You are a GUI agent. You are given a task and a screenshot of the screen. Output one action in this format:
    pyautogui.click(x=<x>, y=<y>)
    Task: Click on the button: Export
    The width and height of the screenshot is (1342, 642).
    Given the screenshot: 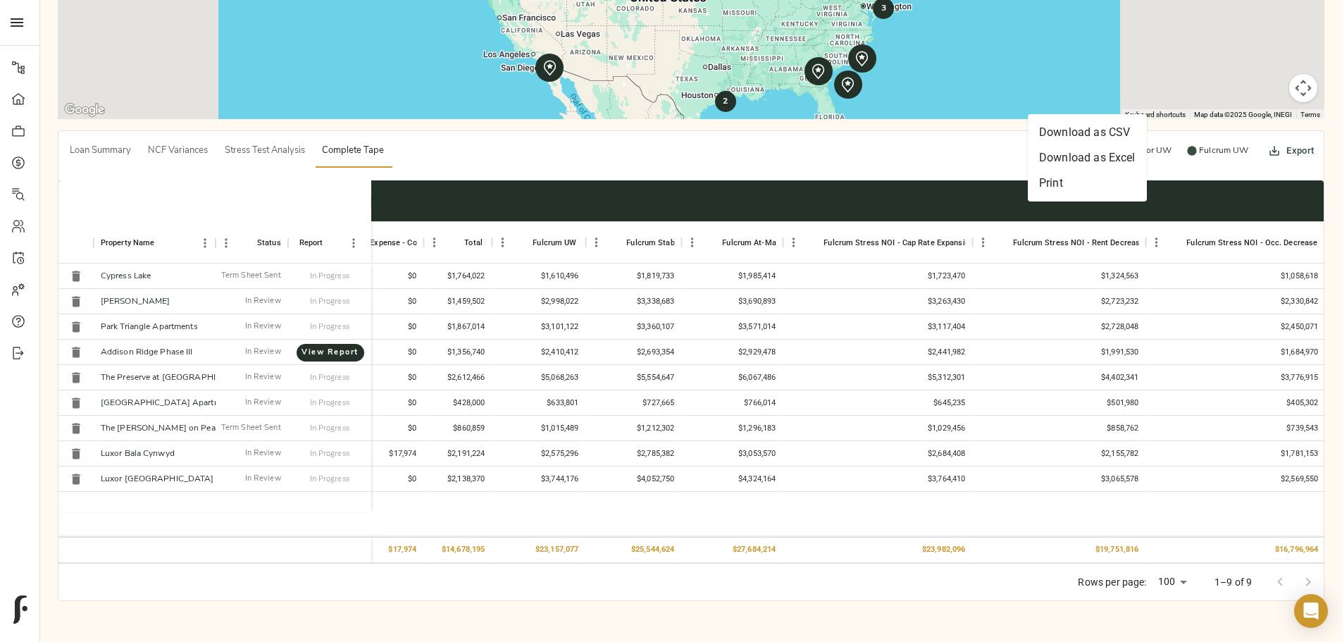 What is the action you would take?
    pyautogui.click(x=1292, y=151)
    